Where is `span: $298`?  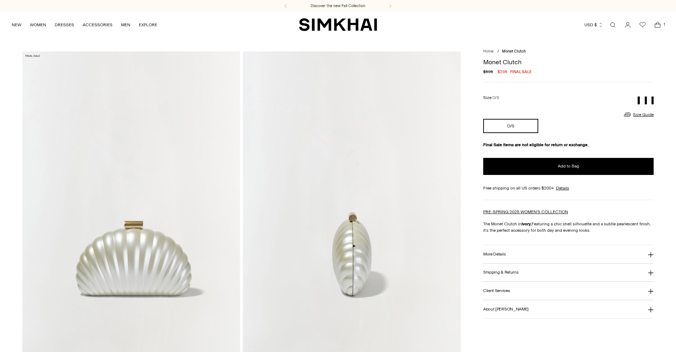 span: $298 is located at coordinates (502, 72).